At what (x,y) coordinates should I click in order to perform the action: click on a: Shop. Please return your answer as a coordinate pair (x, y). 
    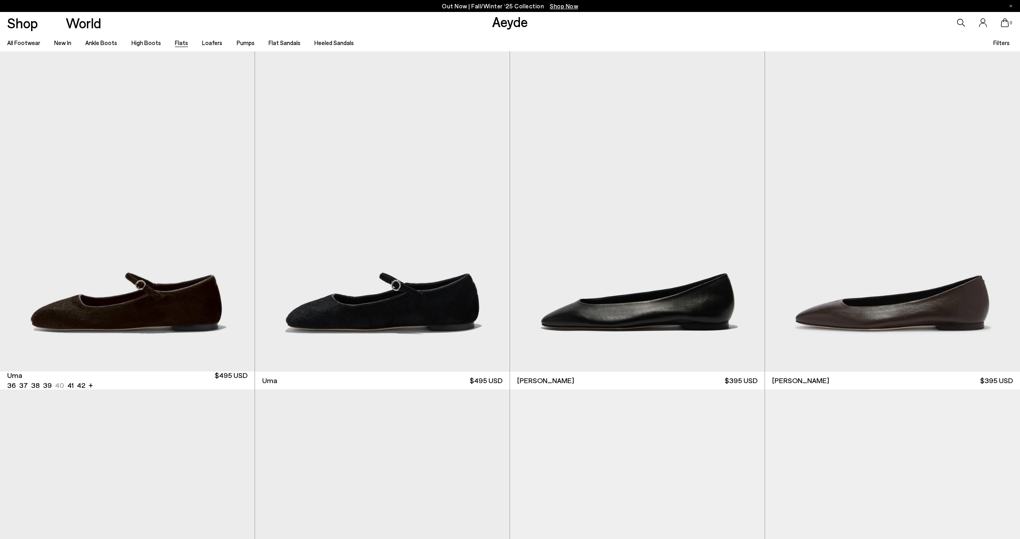
    Looking at the image, I should click on (22, 23).